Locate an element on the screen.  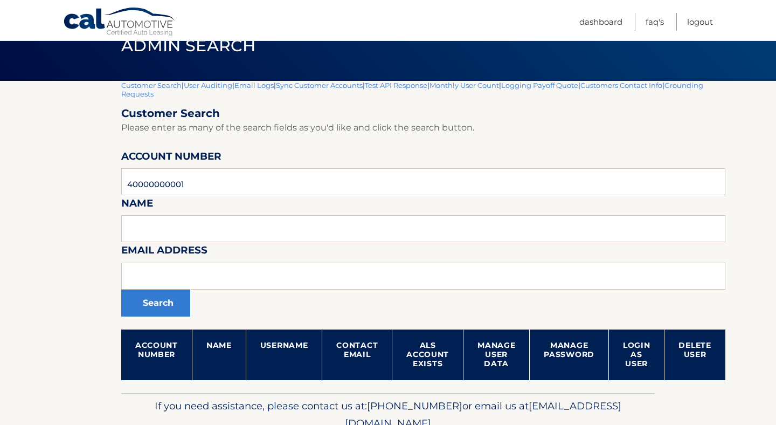
th: Account Number is located at coordinates (156, 355).